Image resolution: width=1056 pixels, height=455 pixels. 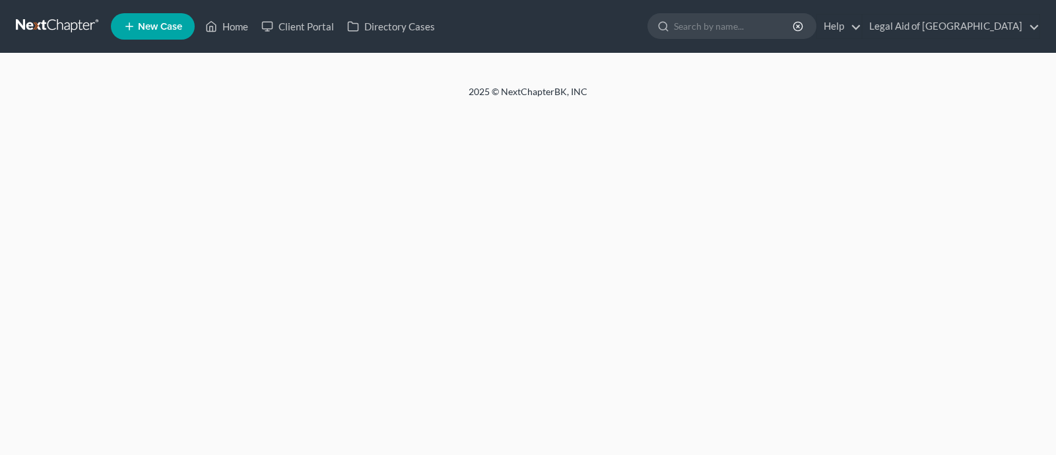 I want to click on a: Help, so click(x=839, y=26).